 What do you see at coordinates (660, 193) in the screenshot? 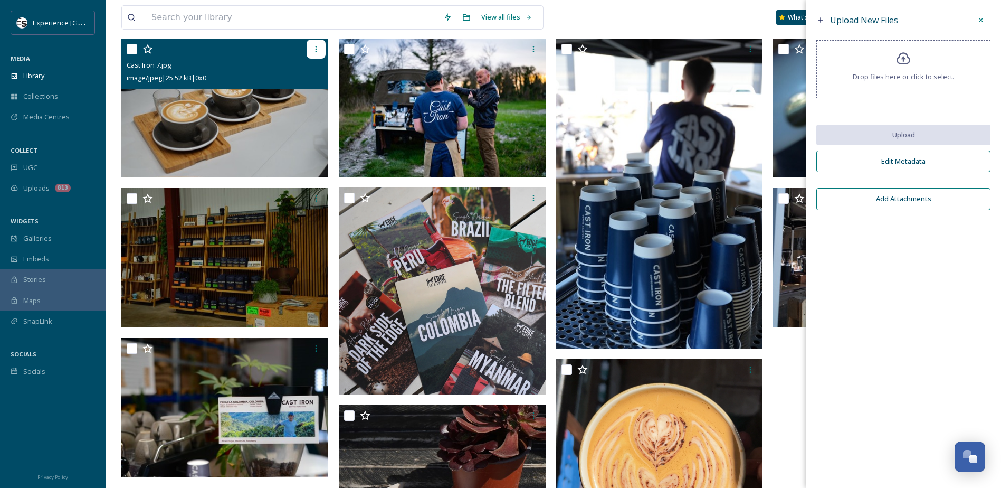
I see `img: Cast Iron 5.jpg` at bounding box center [660, 193].